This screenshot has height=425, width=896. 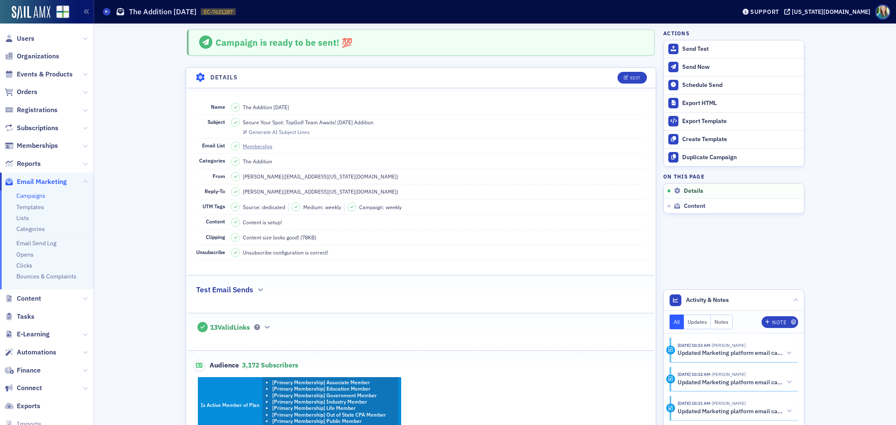 I want to click on span: From, so click(x=219, y=176).